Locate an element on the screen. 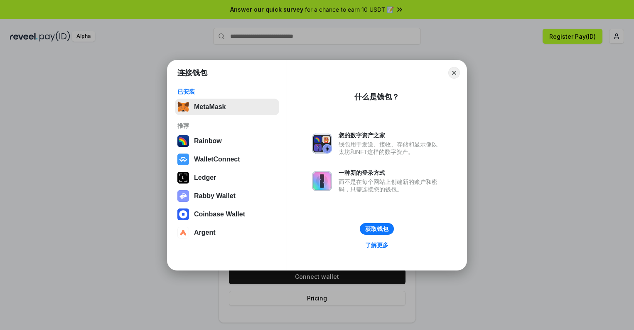  div: Argent is located at coordinates (205, 232).